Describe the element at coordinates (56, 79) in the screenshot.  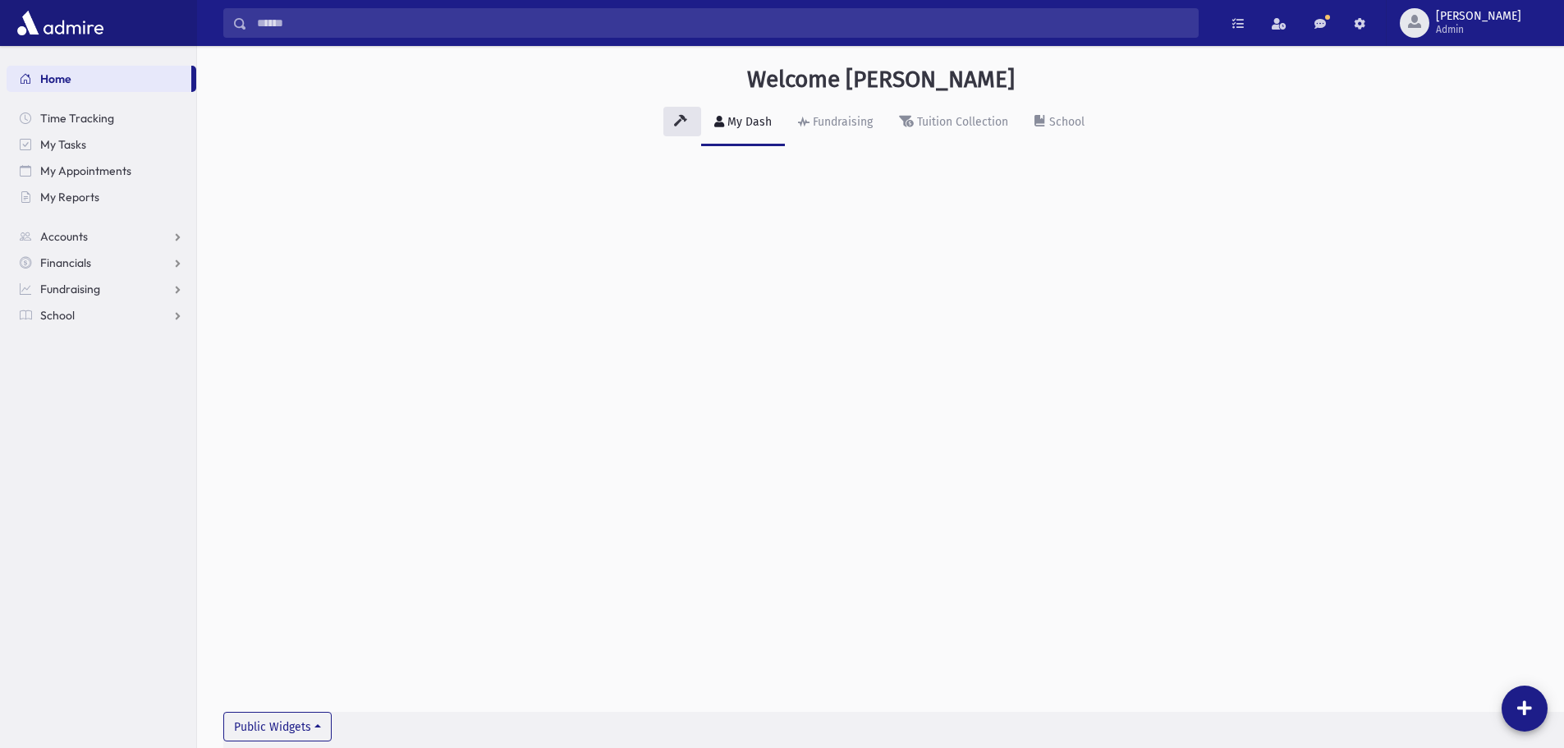
I see `span: Home` at that location.